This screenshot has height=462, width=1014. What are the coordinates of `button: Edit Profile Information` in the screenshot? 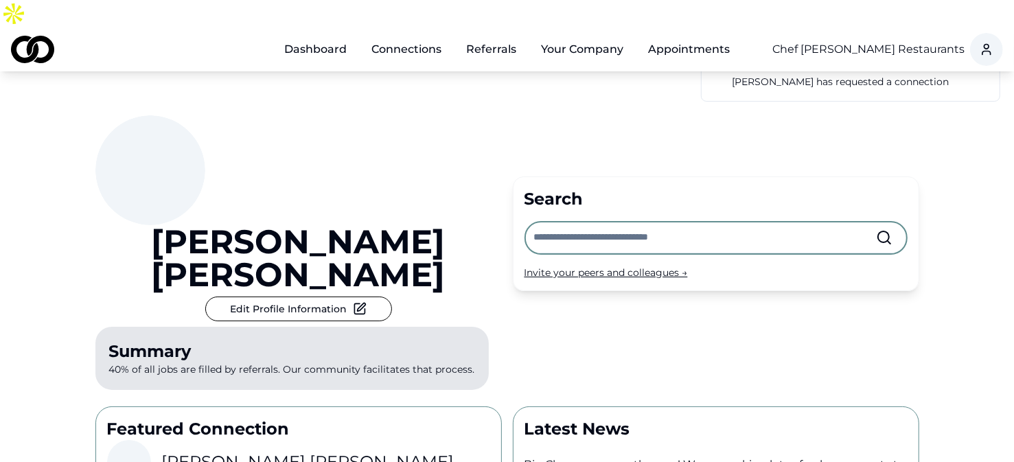 It's located at (299, 309).